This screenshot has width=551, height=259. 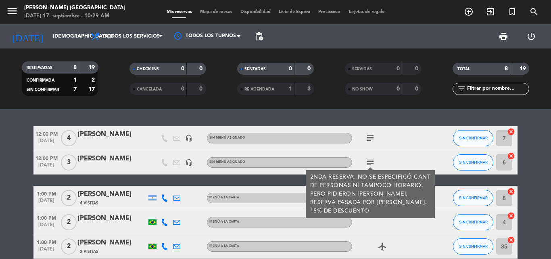 What do you see at coordinates (12, 11) in the screenshot?
I see `i: menu` at bounding box center [12, 11].